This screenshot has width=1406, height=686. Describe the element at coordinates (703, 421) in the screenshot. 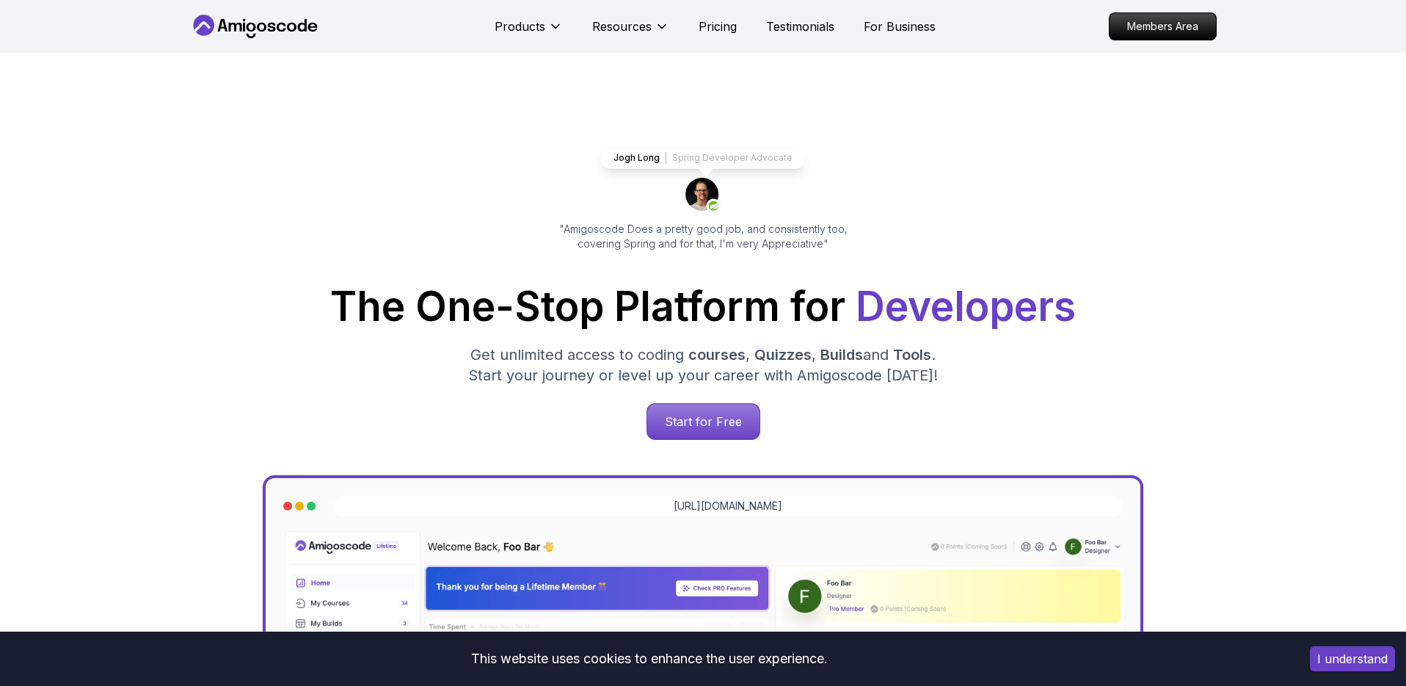

I see `a: Start for Free` at that location.